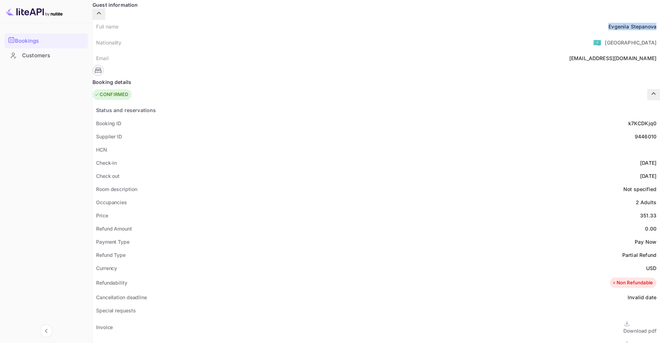 This screenshot has width=660, height=343. I want to click on ya-tr-span: Payment Type, so click(113, 241).